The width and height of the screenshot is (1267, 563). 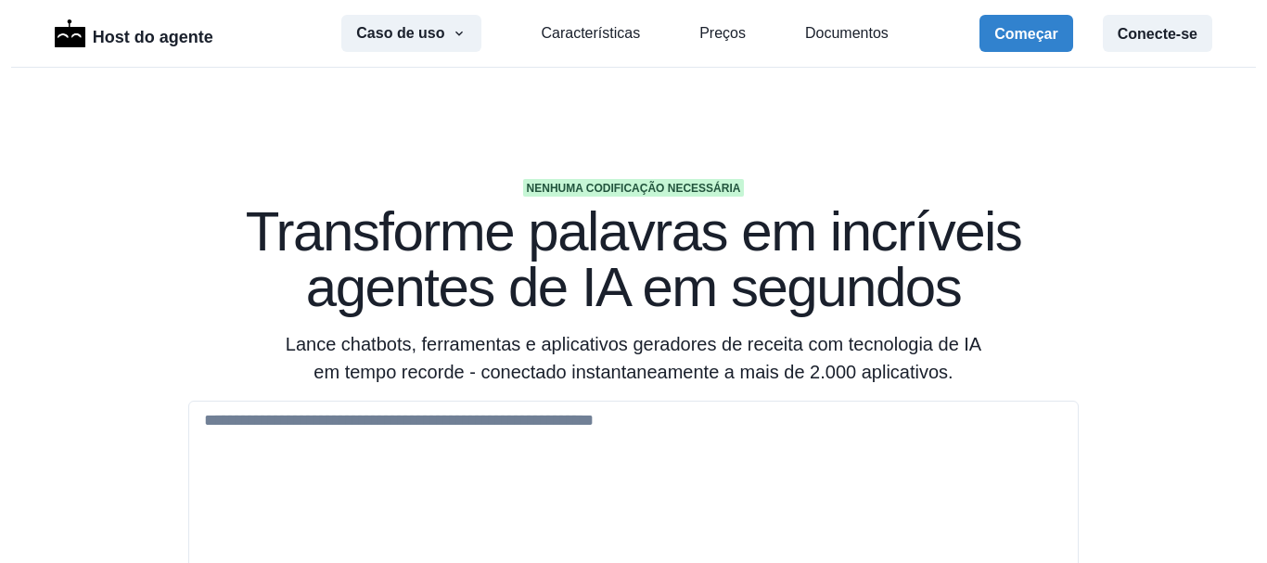 I want to click on button: Conecte-se, so click(x=1158, y=33).